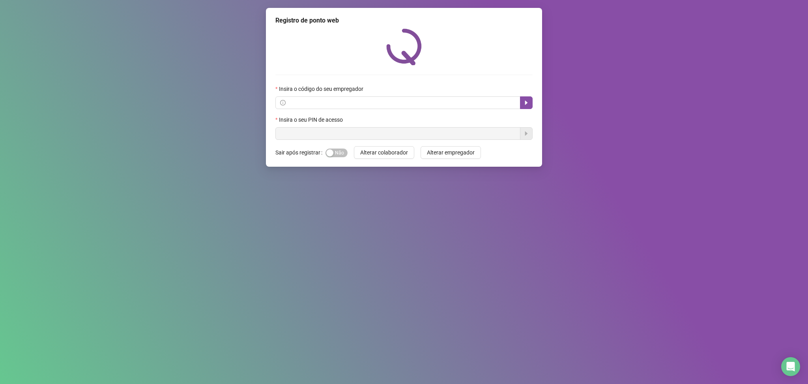 This screenshot has height=384, width=808. Describe the element at coordinates (300, 152) in the screenshot. I see `label: Sair após registrar` at that location.